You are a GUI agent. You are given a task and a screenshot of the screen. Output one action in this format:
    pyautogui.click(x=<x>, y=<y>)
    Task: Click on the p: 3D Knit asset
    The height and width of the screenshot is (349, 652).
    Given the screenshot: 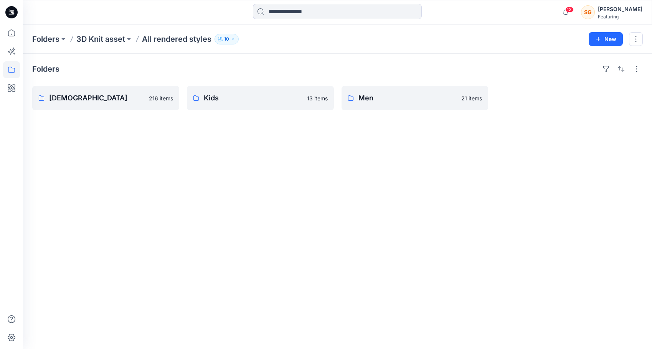 What is the action you would take?
    pyautogui.click(x=101, y=39)
    